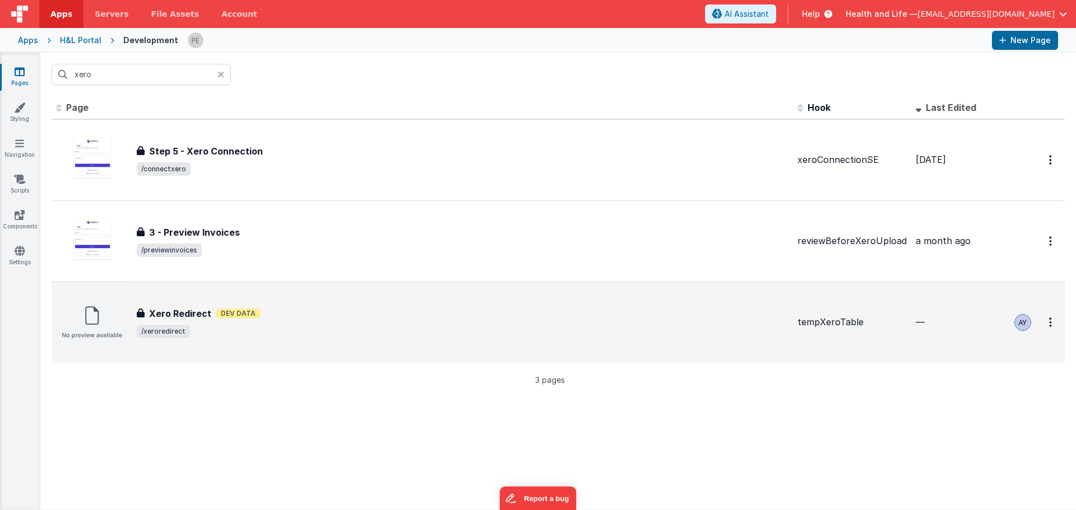  I want to click on button: AI Assistant, so click(740, 14).